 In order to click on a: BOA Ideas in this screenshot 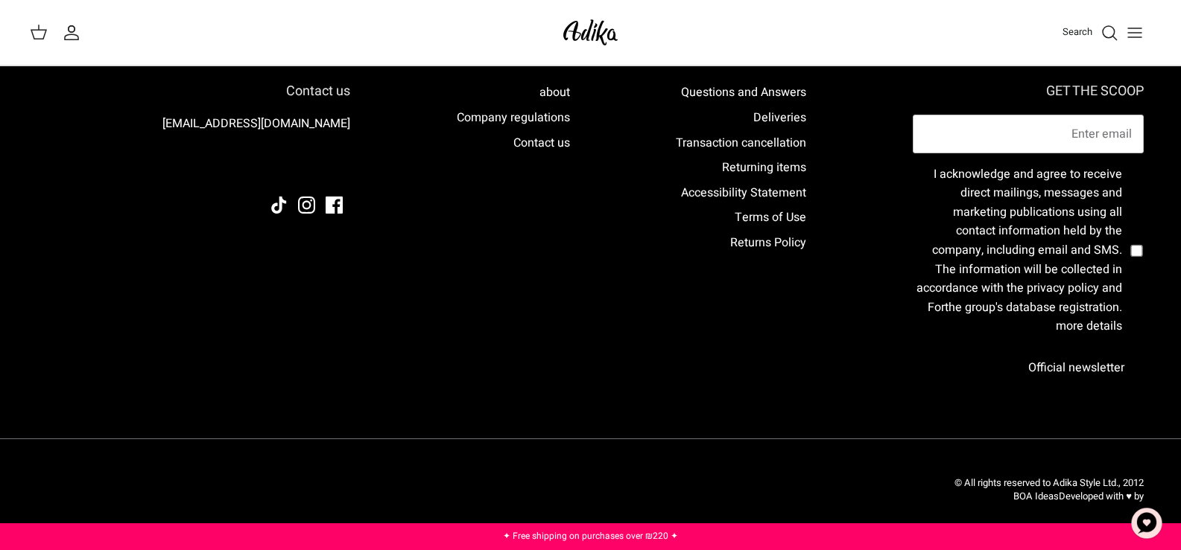, I will do `click(1035, 496)`.